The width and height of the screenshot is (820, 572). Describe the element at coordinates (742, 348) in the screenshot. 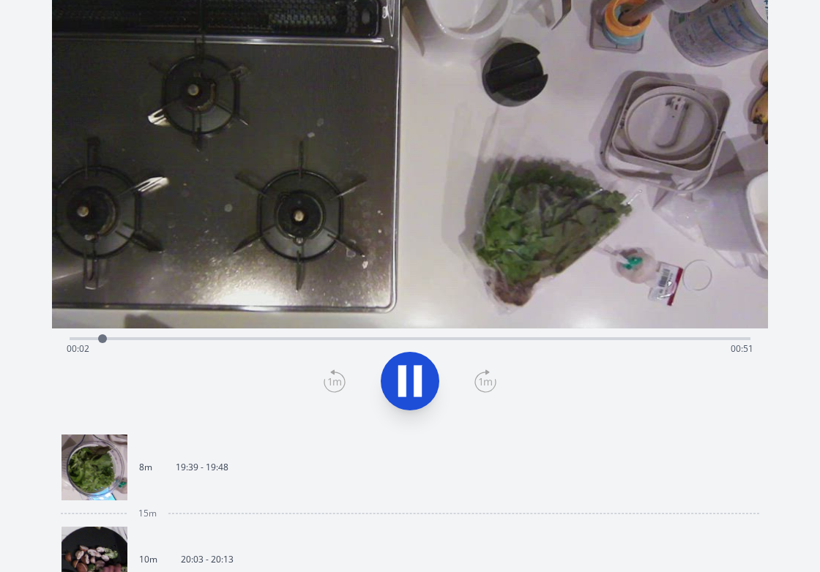

I see `span: 00:51` at that location.